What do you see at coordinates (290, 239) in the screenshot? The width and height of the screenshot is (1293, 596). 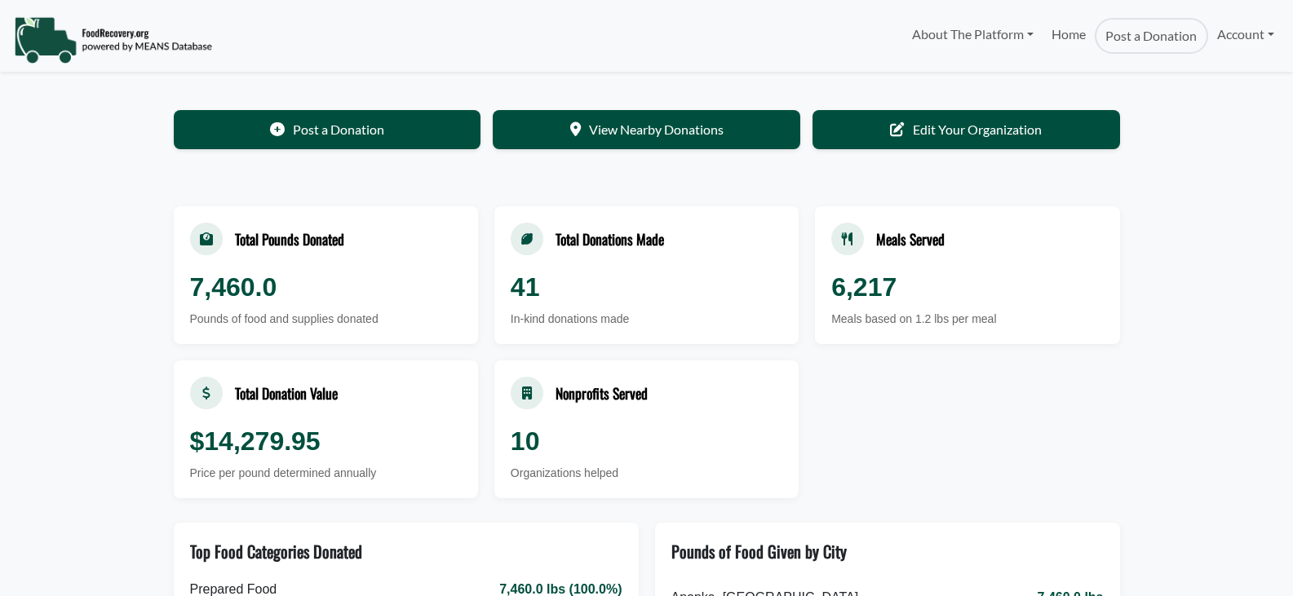 I see `div: Total Pounds Donated` at bounding box center [290, 239].